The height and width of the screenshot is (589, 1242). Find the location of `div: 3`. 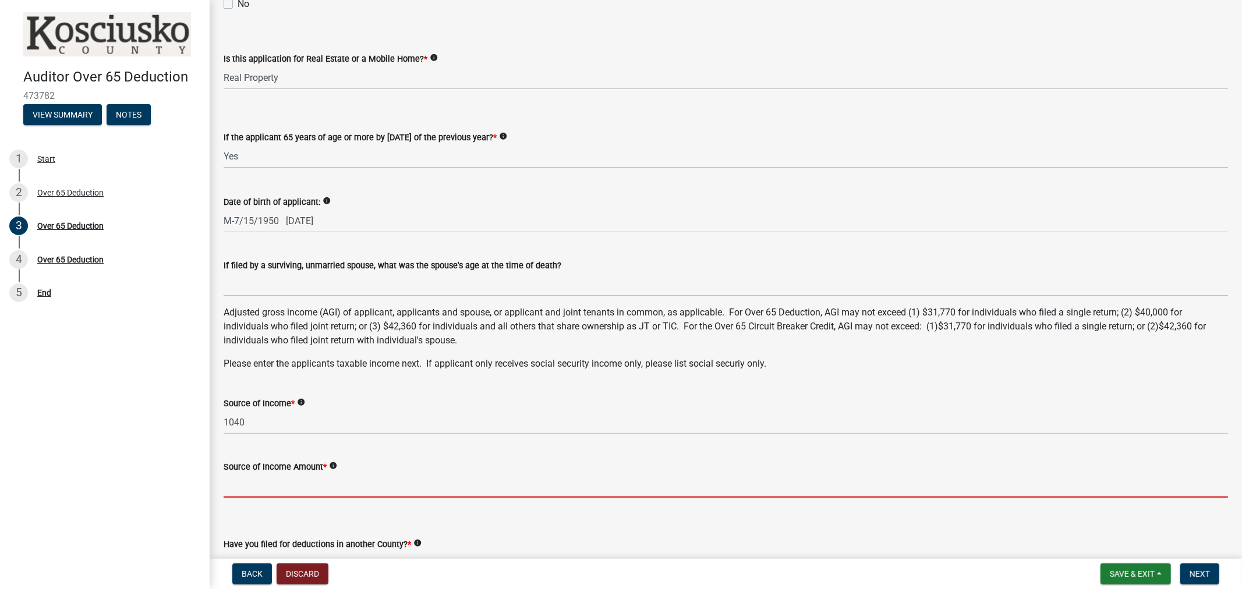

div: 3 is located at coordinates (19, 226).